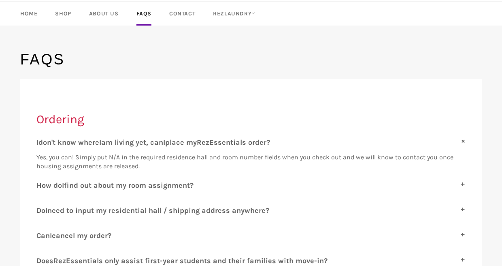  What do you see at coordinates (181, 142) in the screenshot?
I see `span: place my` at bounding box center [181, 142].